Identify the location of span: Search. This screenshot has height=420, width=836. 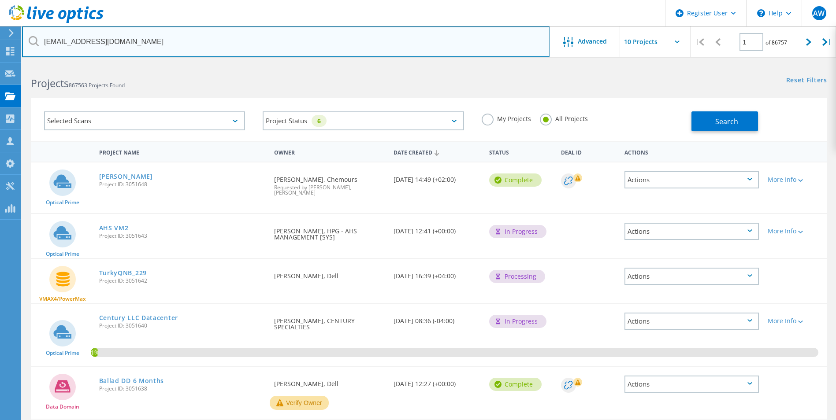
(727, 122).